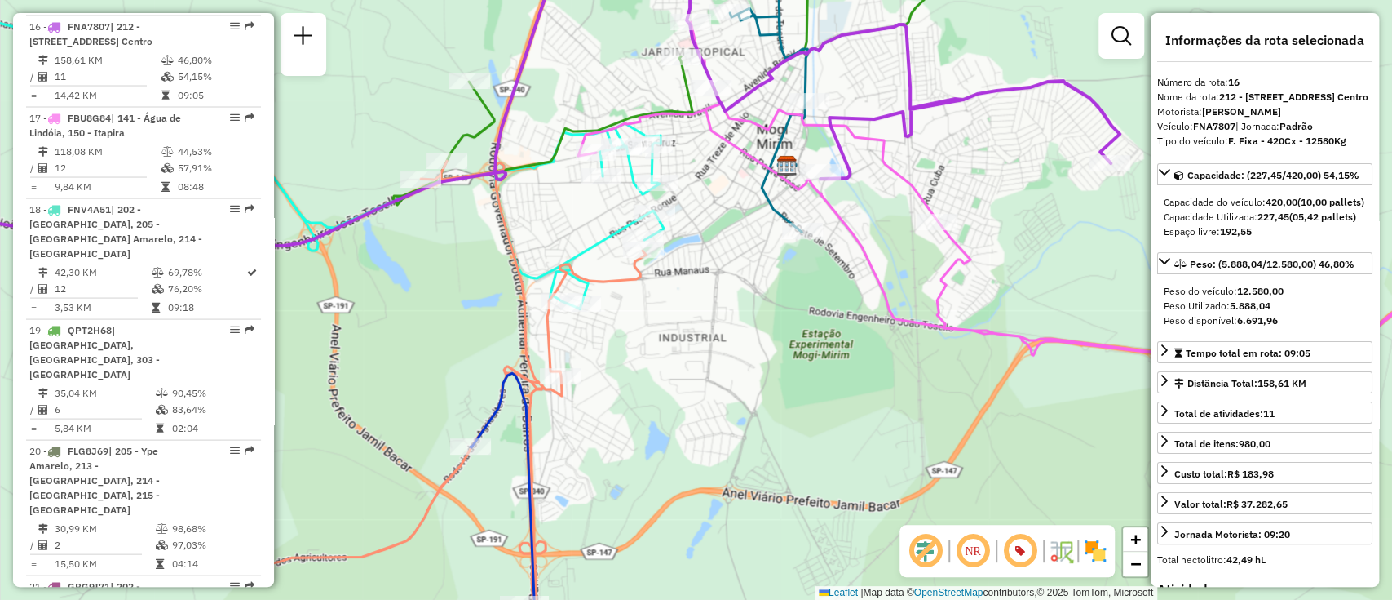 The image size is (1392, 600). What do you see at coordinates (1265, 442) in the screenshot?
I see `a: Total de itens:980,00` at bounding box center [1265, 442].